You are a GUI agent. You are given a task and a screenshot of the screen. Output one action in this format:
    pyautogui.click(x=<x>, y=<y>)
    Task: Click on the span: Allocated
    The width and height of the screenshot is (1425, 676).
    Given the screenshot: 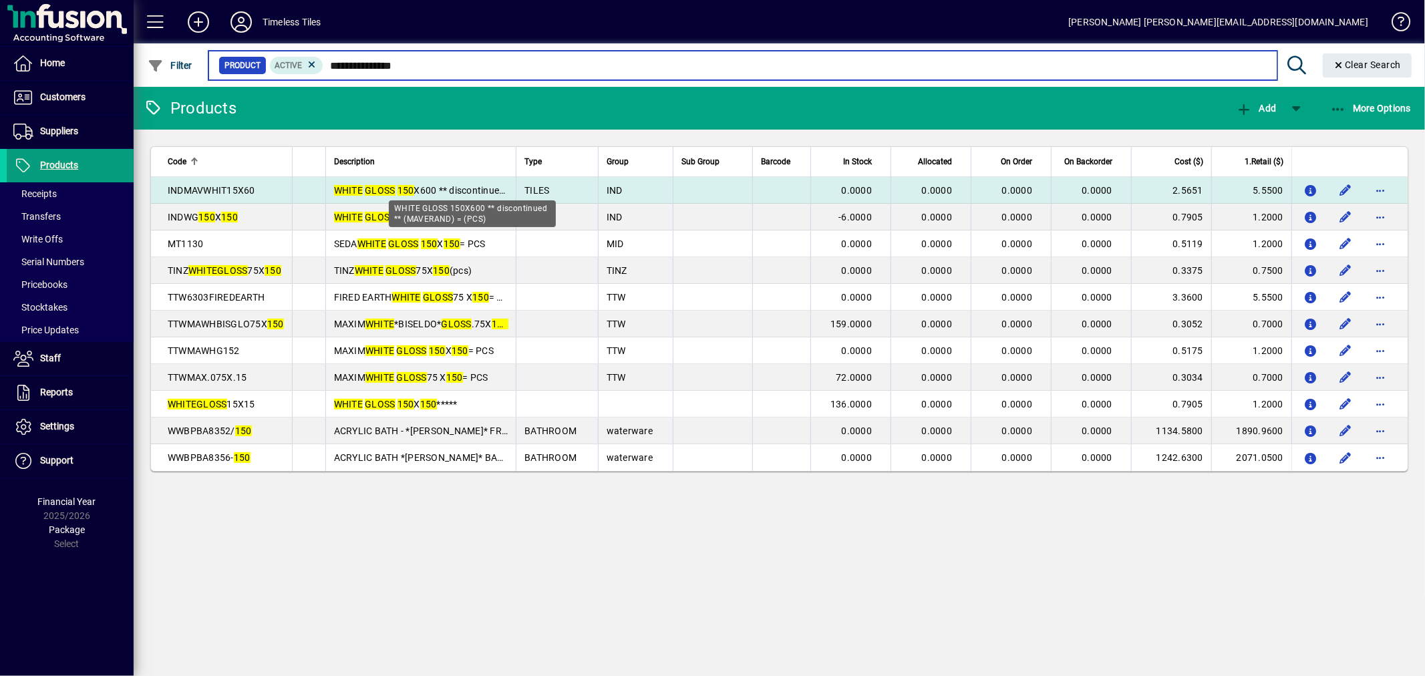 What is the action you would take?
    pyautogui.click(x=935, y=162)
    